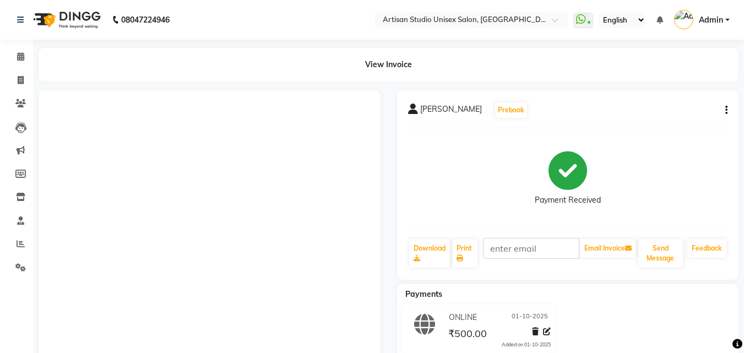 The image size is (744, 353). Describe the element at coordinates (684, 19) in the screenshot. I see `img: Admin` at that location.